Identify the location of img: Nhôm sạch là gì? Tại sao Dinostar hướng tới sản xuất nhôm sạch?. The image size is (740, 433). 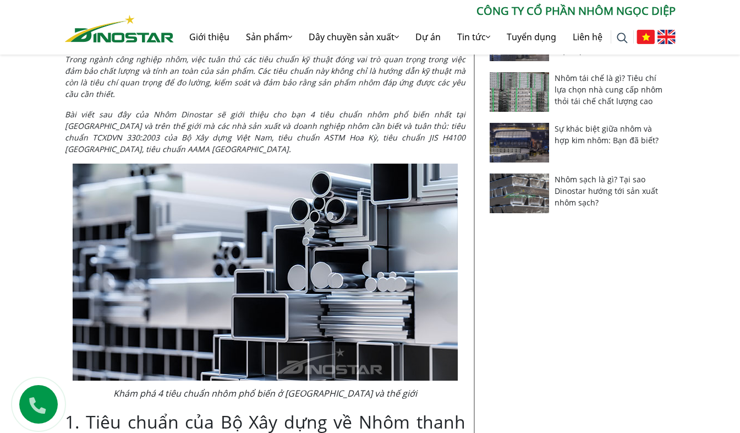
(520, 193).